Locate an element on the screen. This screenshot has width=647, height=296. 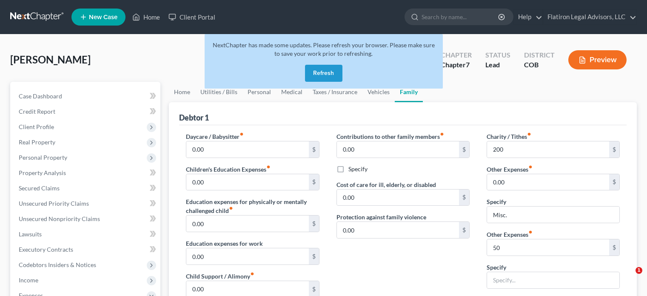
a: Lawsuits is located at coordinates (86, 234).